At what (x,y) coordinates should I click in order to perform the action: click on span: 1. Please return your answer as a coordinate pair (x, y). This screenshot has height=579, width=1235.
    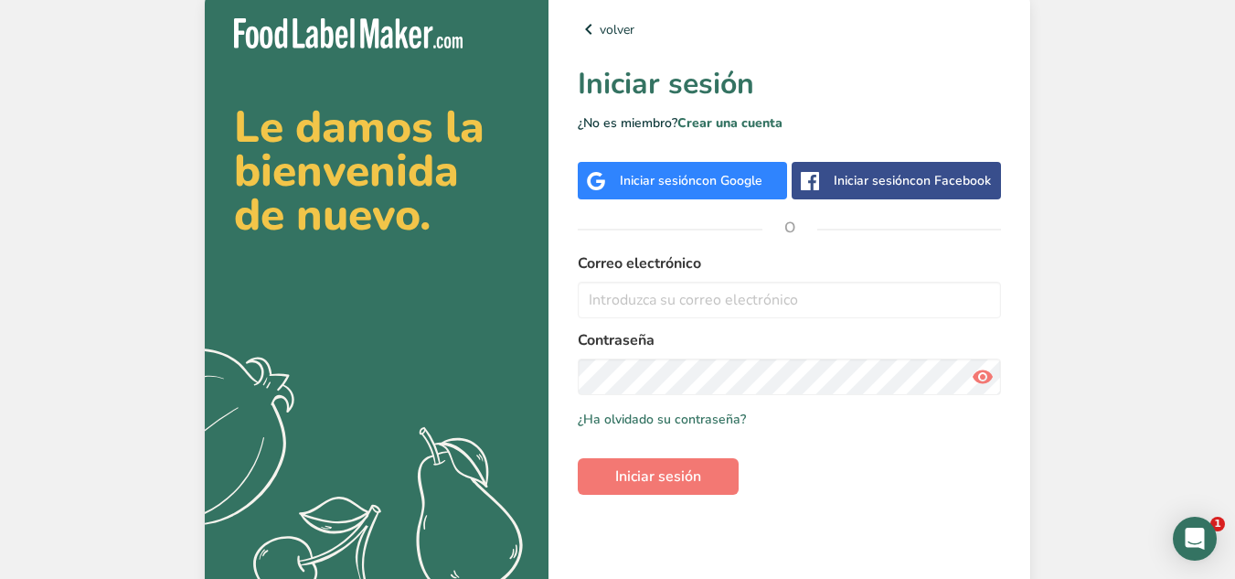
    Looking at the image, I should click on (1217, 524).